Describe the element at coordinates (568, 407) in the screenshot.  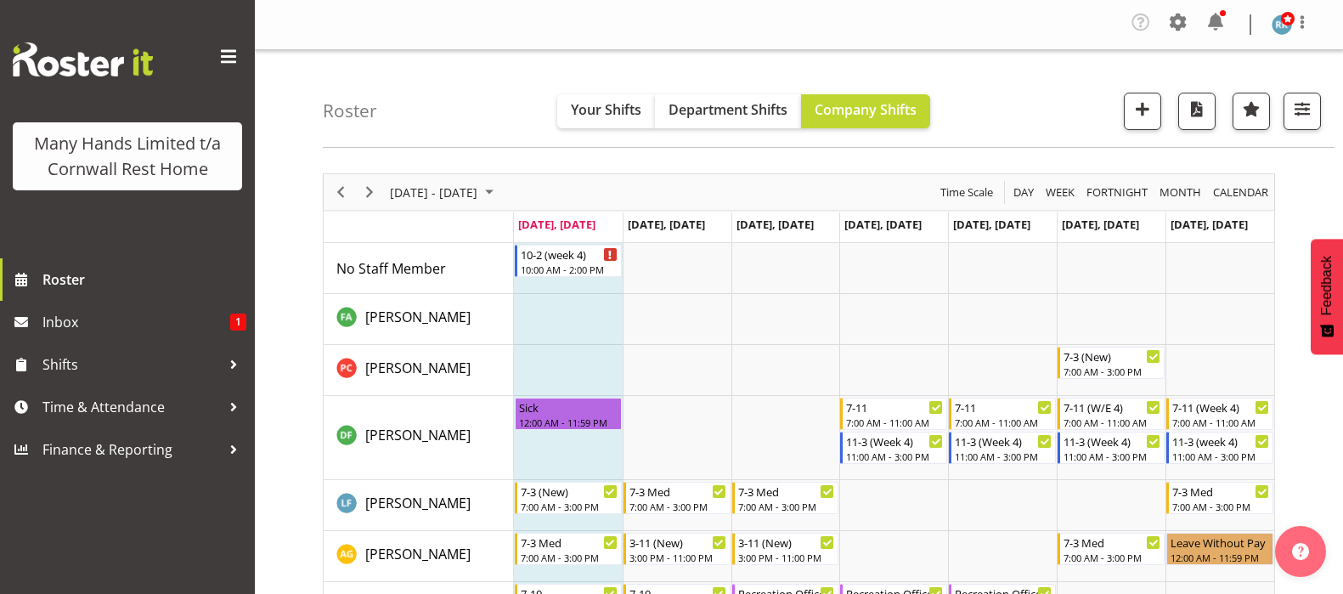
I see `div: Sick` at that location.